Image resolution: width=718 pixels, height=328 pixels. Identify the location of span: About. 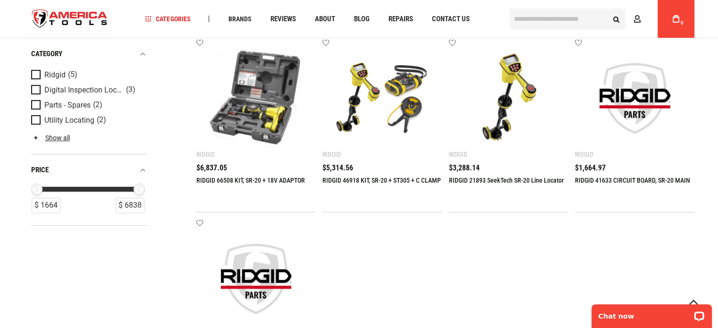
(324, 19).